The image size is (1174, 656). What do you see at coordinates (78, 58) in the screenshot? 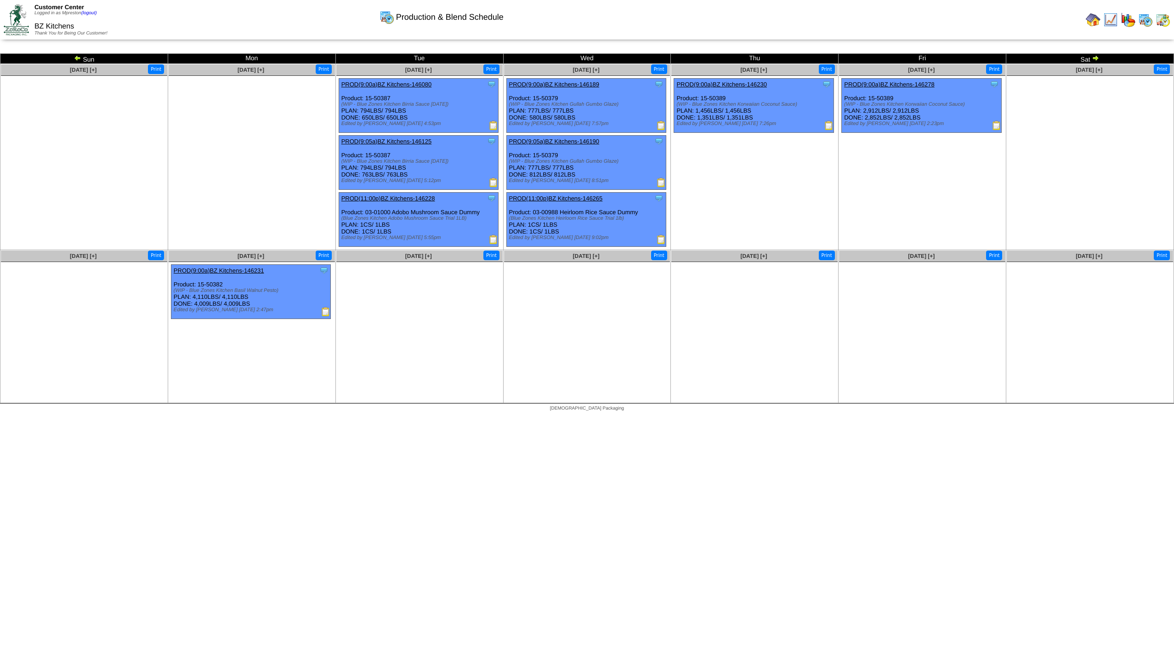
I see `img: arrowleft.gif` at bounding box center [78, 58].